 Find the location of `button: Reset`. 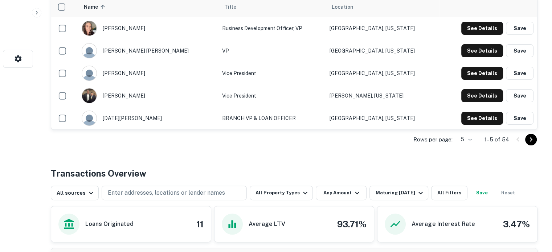

button: Reset is located at coordinates (508, 193).